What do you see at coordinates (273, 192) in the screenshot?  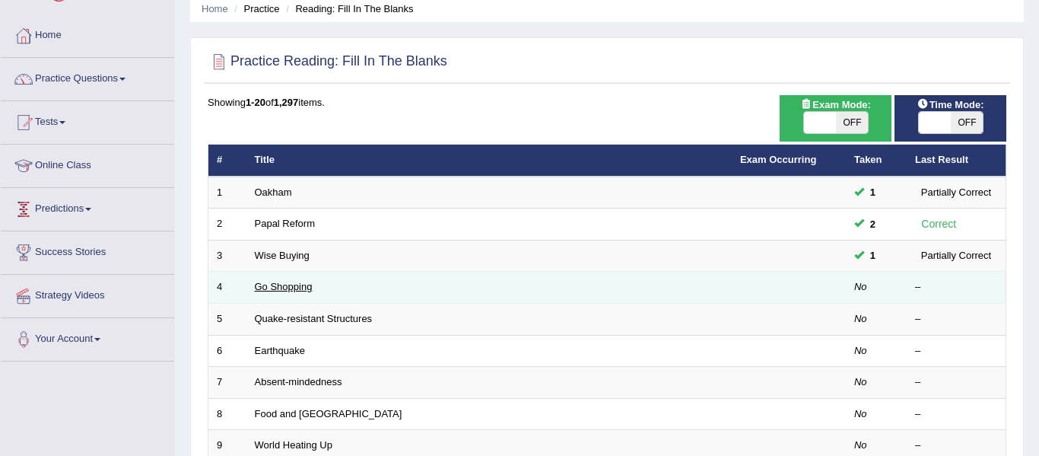 I see `a: Oakham` at bounding box center [273, 192].